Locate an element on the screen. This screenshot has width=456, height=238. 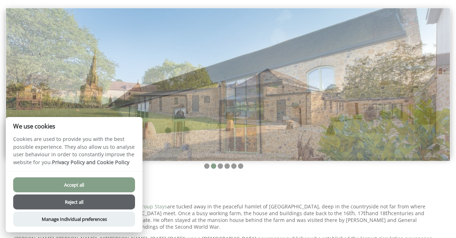
h2: We use cookies is located at coordinates (74, 126).